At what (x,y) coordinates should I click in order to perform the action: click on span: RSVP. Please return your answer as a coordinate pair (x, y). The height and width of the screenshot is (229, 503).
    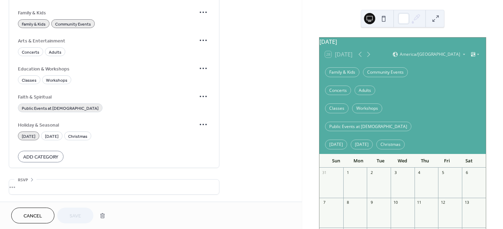
    Looking at the image, I should click on (23, 180).